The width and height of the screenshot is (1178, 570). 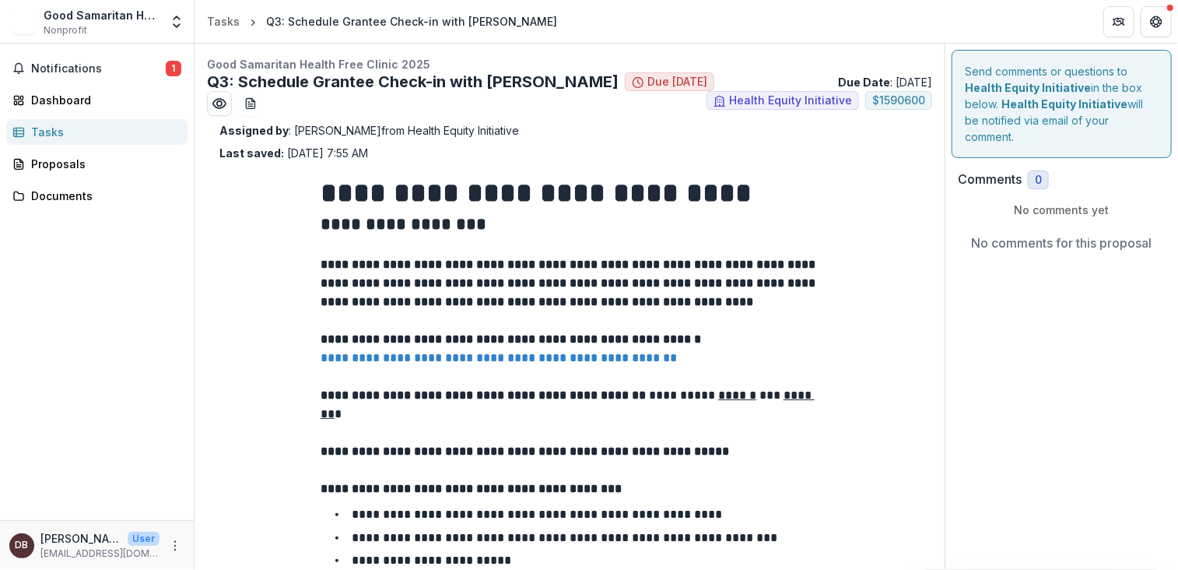 I want to click on strong: Last saved:, so click(x=251, y=153).